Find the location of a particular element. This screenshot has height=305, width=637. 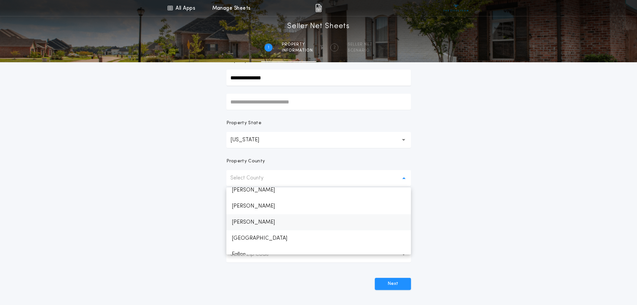

img: img is located at coordinates (318, 8).